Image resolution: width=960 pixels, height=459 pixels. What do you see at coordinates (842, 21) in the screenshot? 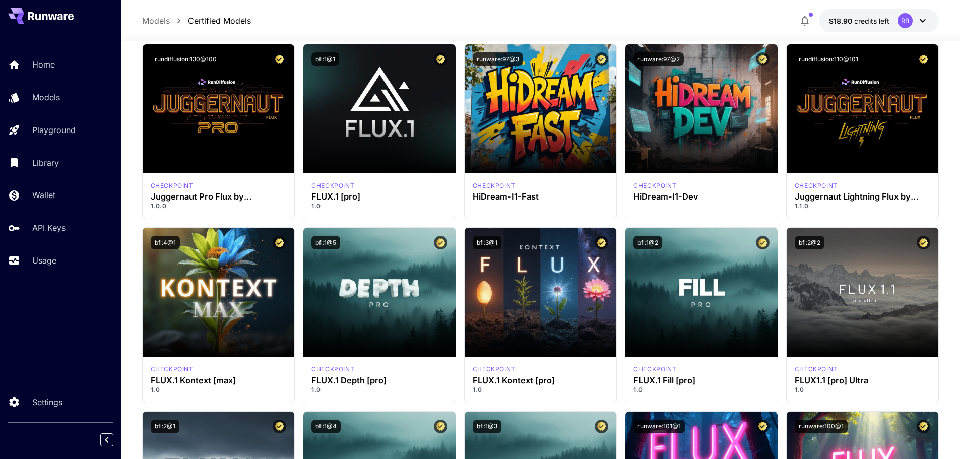
I see `span: $18.90` at bounding box center [842, 21].